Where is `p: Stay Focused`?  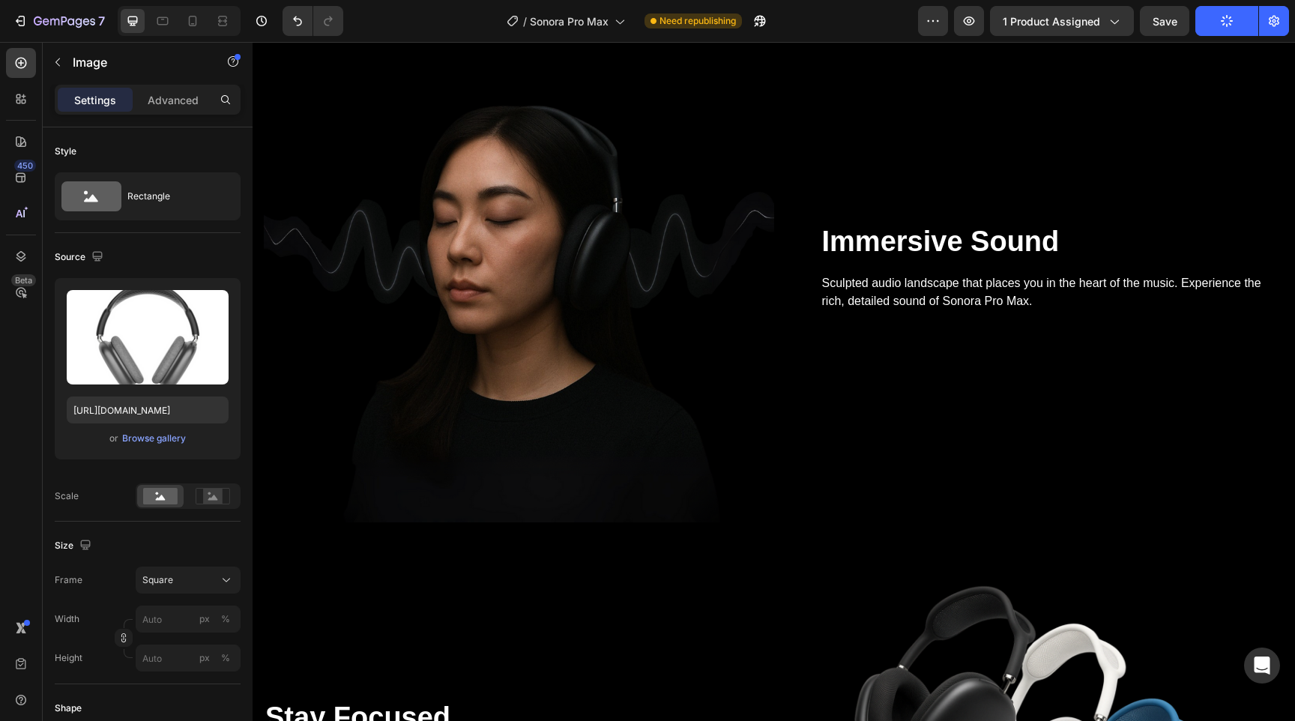 p: Stay Focused is located at coordinates (243, 676).